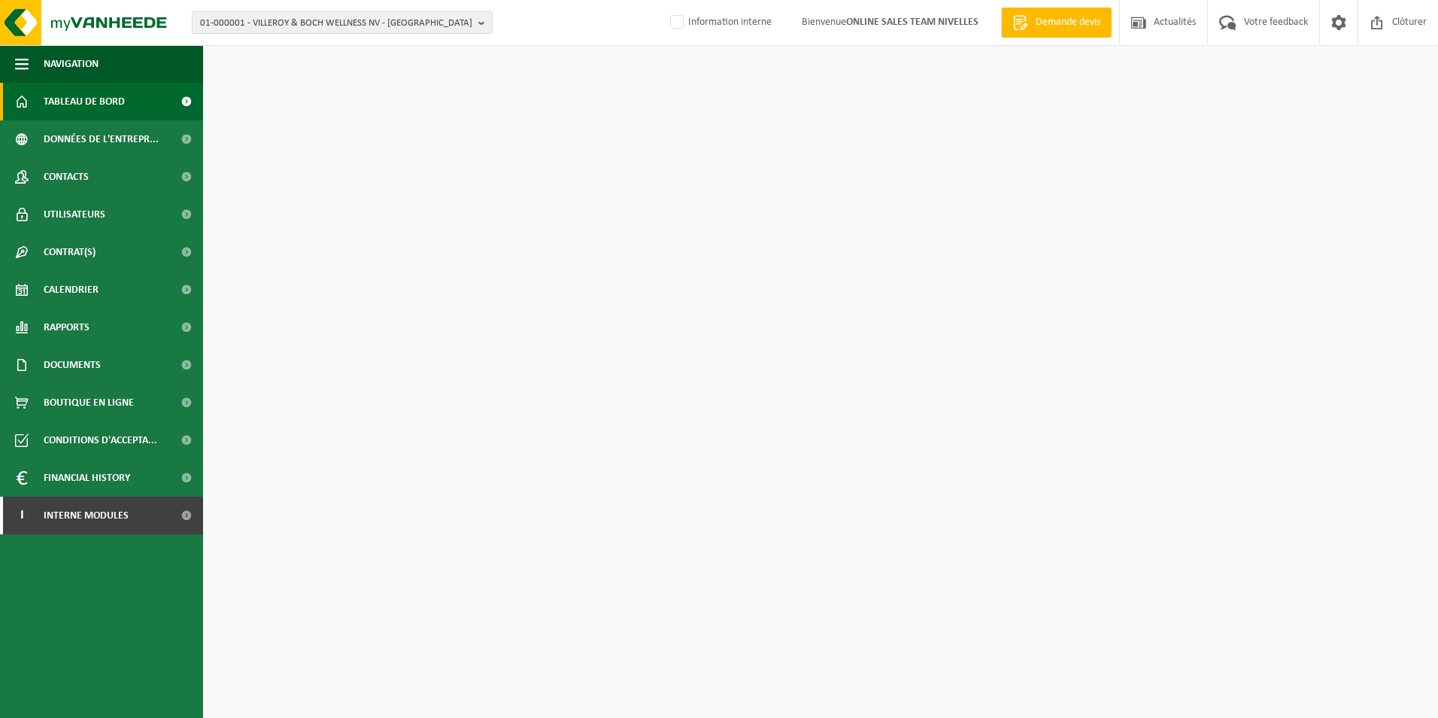 The height and width of the screenshot is (718, 1438). I want to click on span: Tableau de bord, so click(84, 102).